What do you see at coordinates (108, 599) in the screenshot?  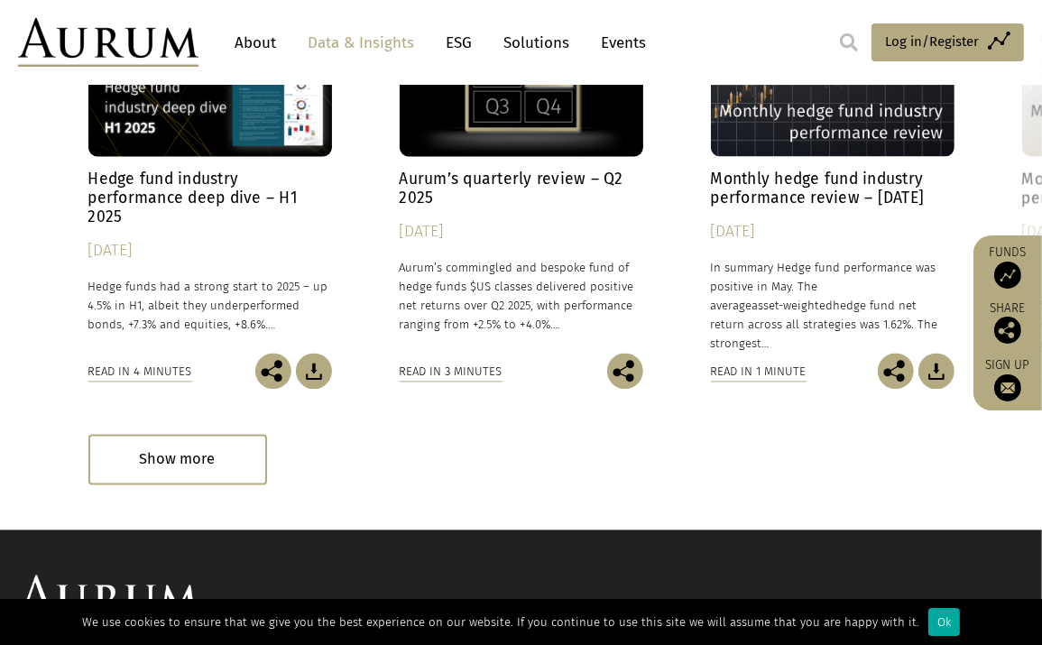 I see `img: Aurum Logo` at bounding box center [108, 599].